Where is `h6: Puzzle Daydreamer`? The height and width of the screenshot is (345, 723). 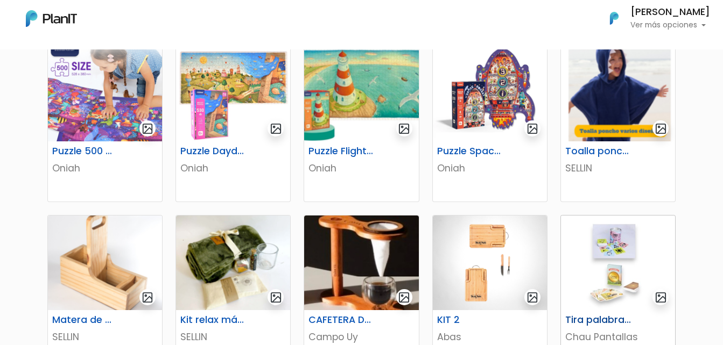 h6: Puzzle Daydreamer is located at coordinates (213, 151).